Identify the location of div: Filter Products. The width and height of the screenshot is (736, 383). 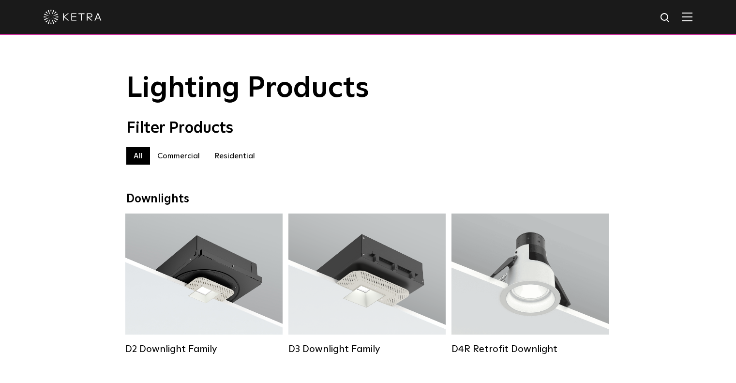
(368, 128).